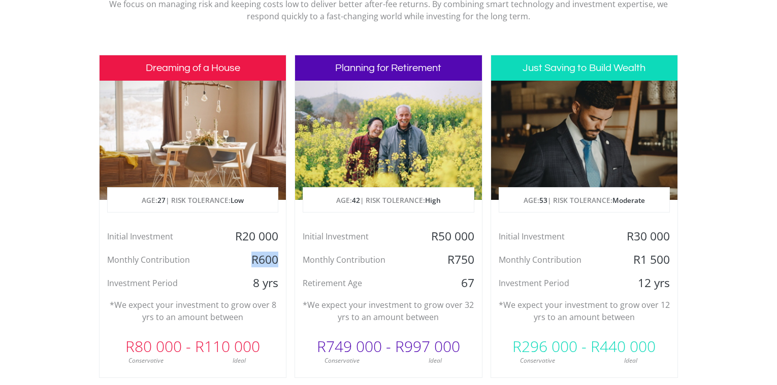 The image size is (777, 385). What do you see at coordinates (356, 200) in the screenshot?
I see `span: 42` at bounding box center [356, 200].